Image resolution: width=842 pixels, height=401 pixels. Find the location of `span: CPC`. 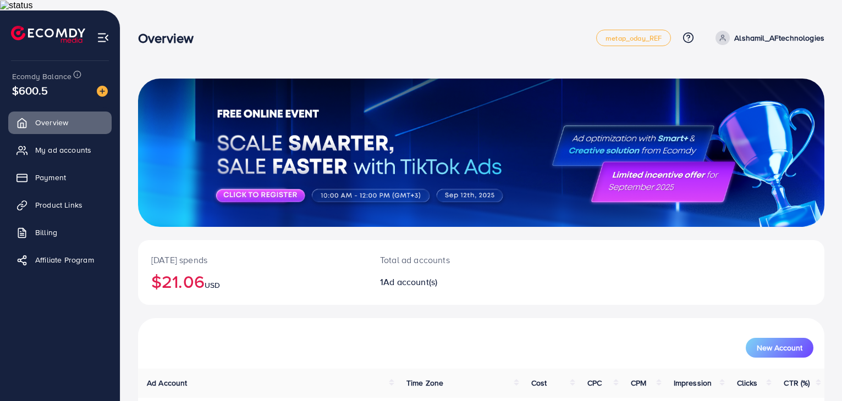

span: CPC is located at coordinates (594, 383).